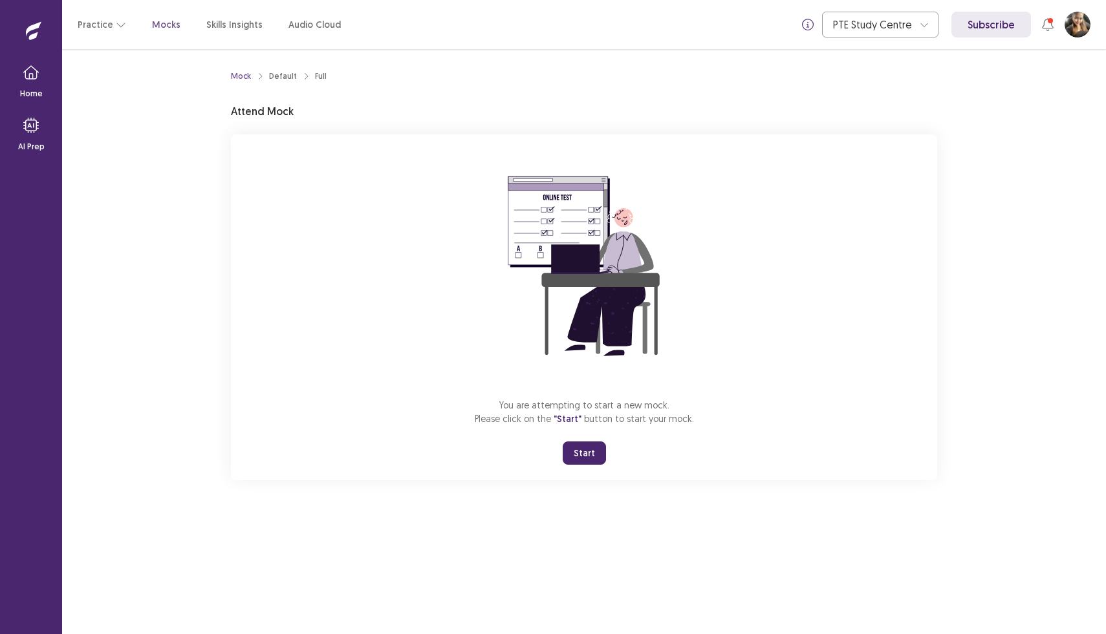 This screenshot has width=1106, height=634. I want to click on div: Full, so click(321, 76).